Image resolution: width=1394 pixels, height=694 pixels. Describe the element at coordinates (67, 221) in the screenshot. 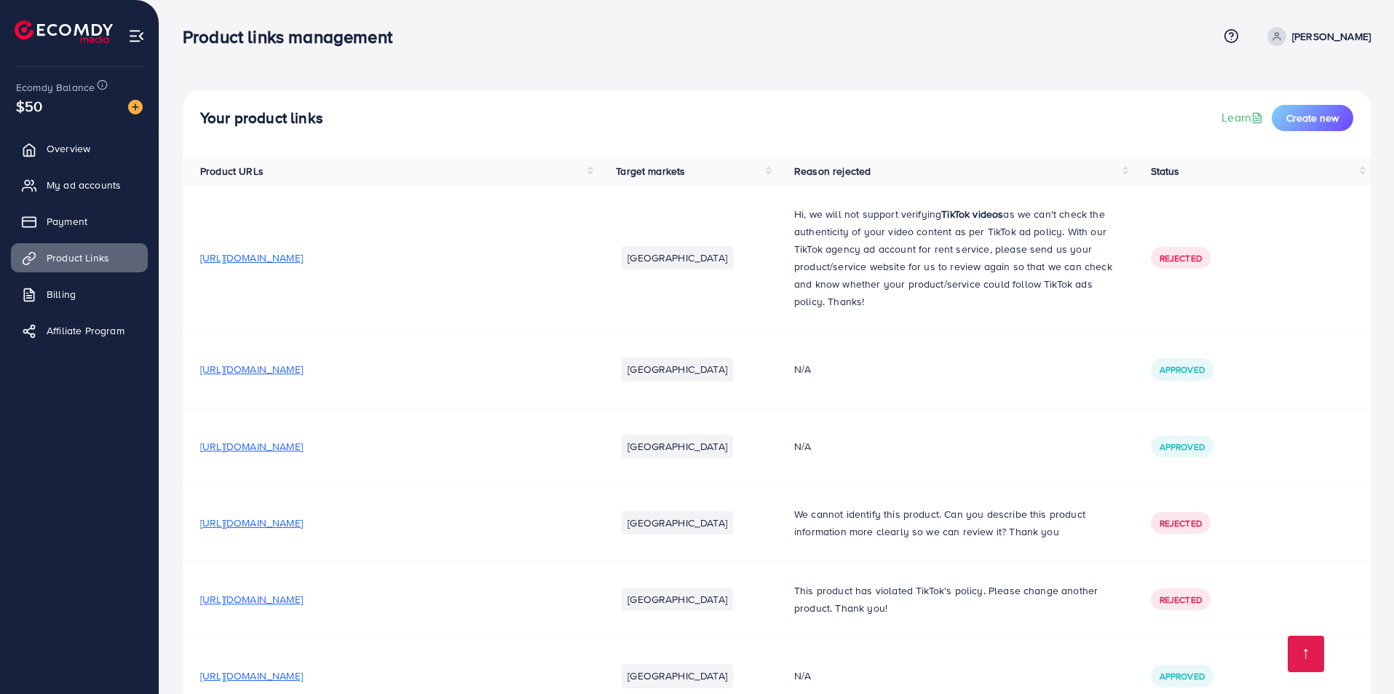

I see `span: Payment` at that location.